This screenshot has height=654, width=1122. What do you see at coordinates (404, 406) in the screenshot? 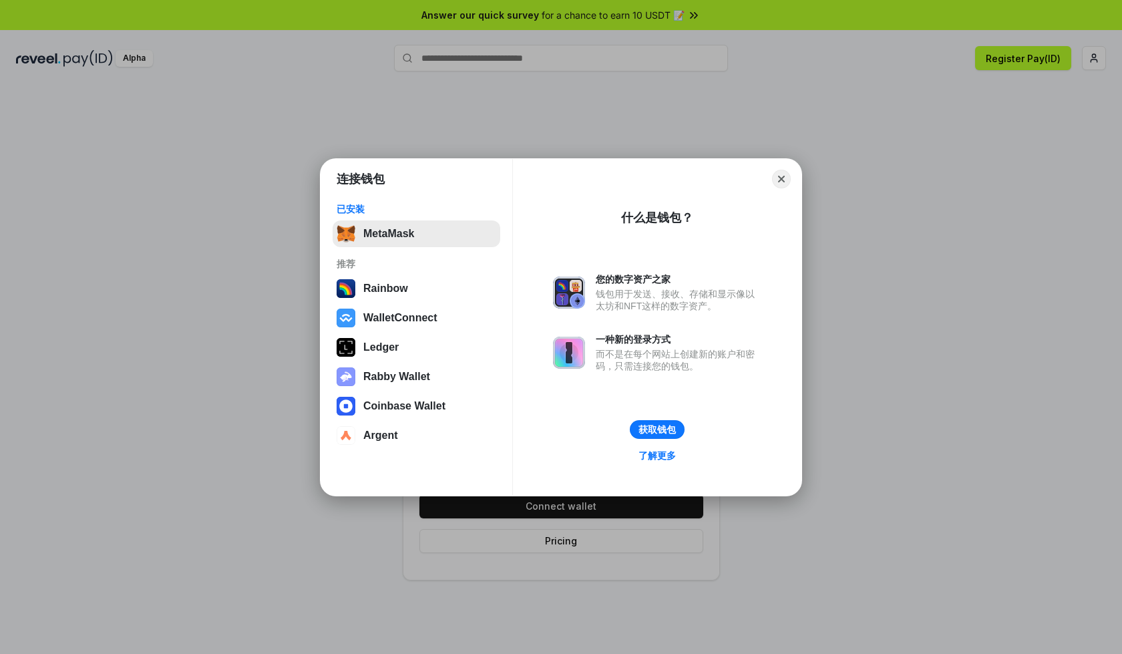
I see `div: Coinbase Wallet` at bounding box center [404, 406].